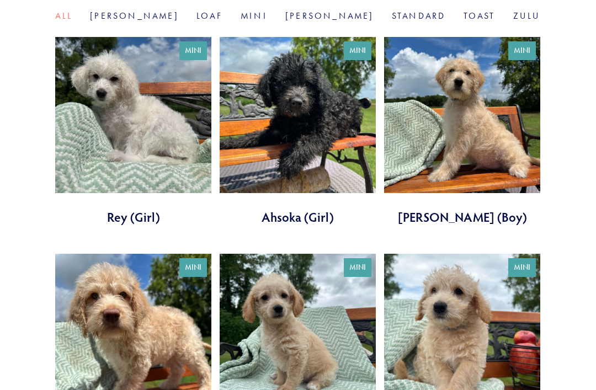 This screenshot has width=596, height=390. What do you see at coordinates (63, 15) in the screenshot?
I see `a: All` at bounding box center [63, 15].